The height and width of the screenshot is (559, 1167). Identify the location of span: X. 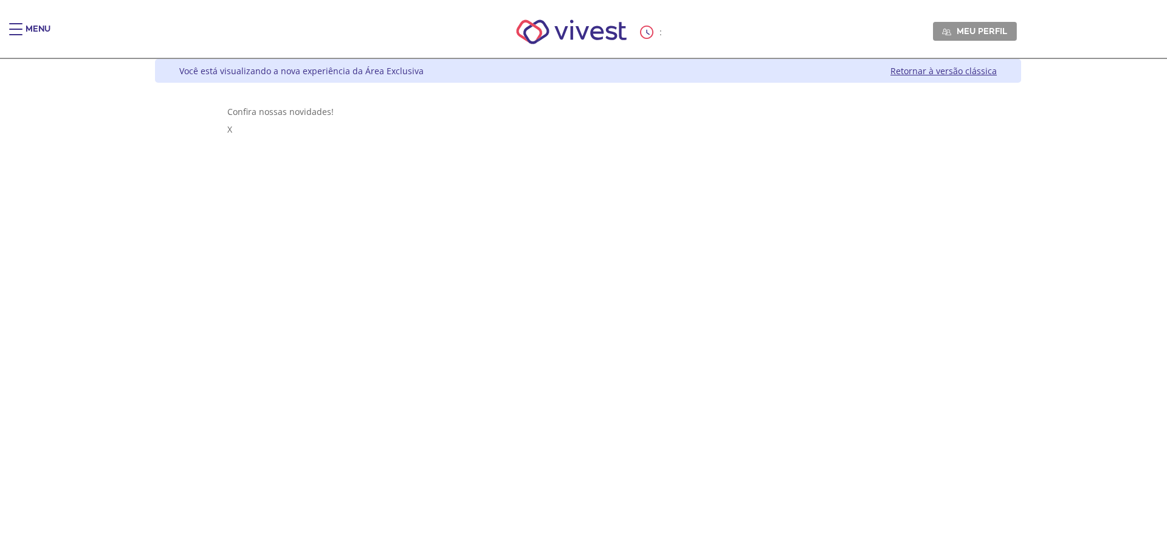
(230, 129).